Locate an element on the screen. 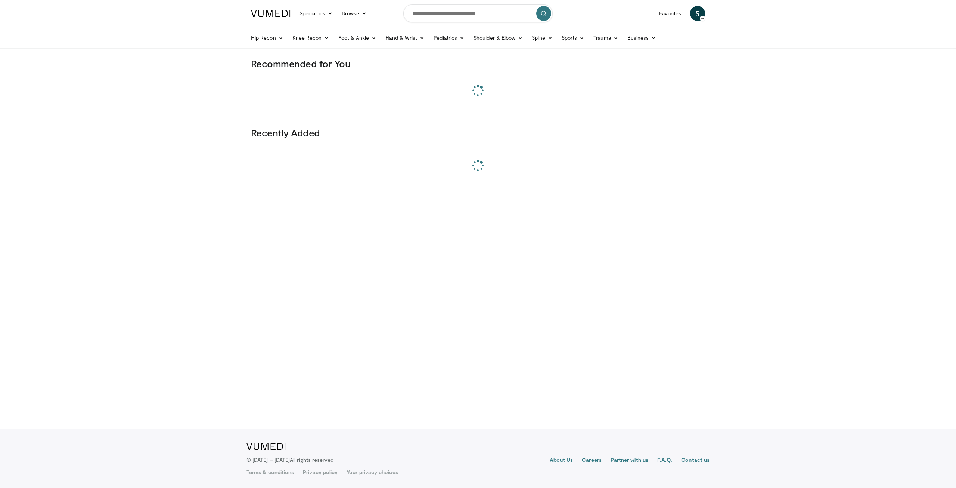 This screenshot has width=956, height=488. span: All rights reserved is located at coordinates (312, 459).